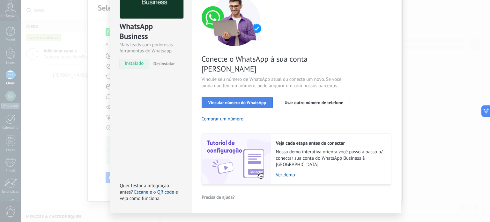 The width and height of the screenshot is (490, 222). I want to click on span: instalado, so click(134, 64).